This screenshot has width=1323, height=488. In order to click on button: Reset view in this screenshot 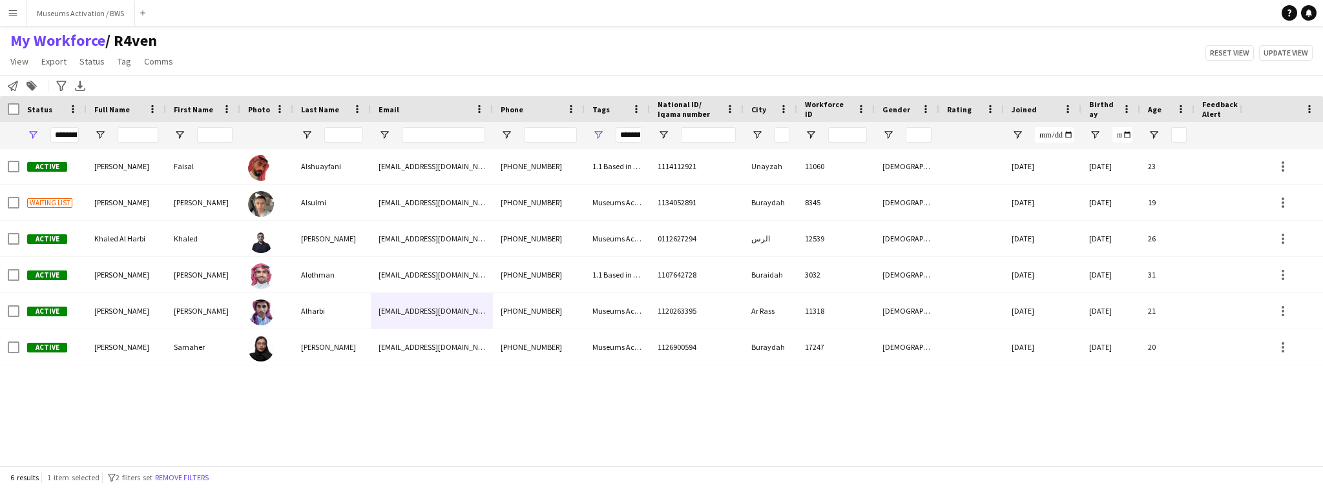, I will do `click(1229, 53)`.